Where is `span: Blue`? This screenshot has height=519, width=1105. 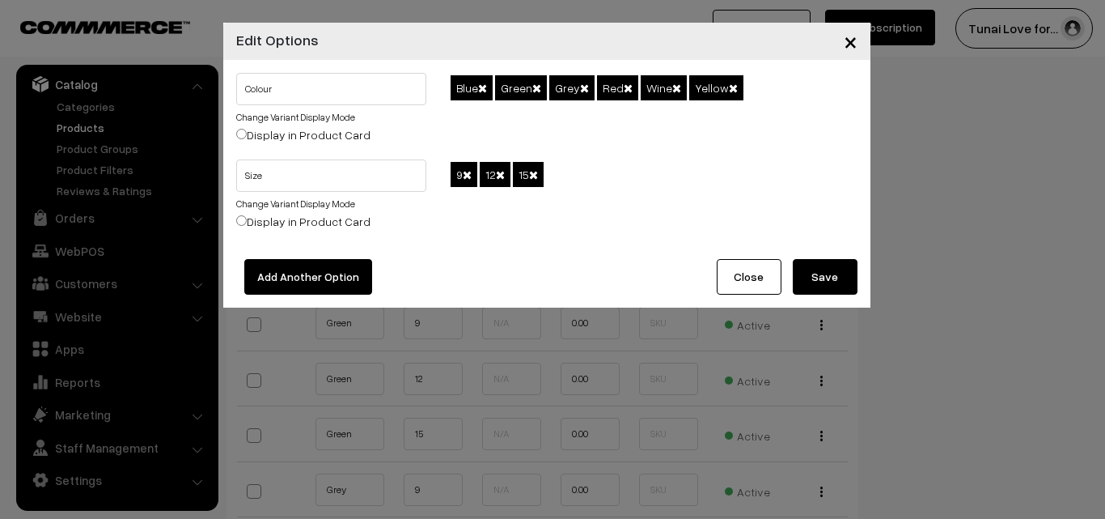
span: Blue is located at coordinates (472, 87).